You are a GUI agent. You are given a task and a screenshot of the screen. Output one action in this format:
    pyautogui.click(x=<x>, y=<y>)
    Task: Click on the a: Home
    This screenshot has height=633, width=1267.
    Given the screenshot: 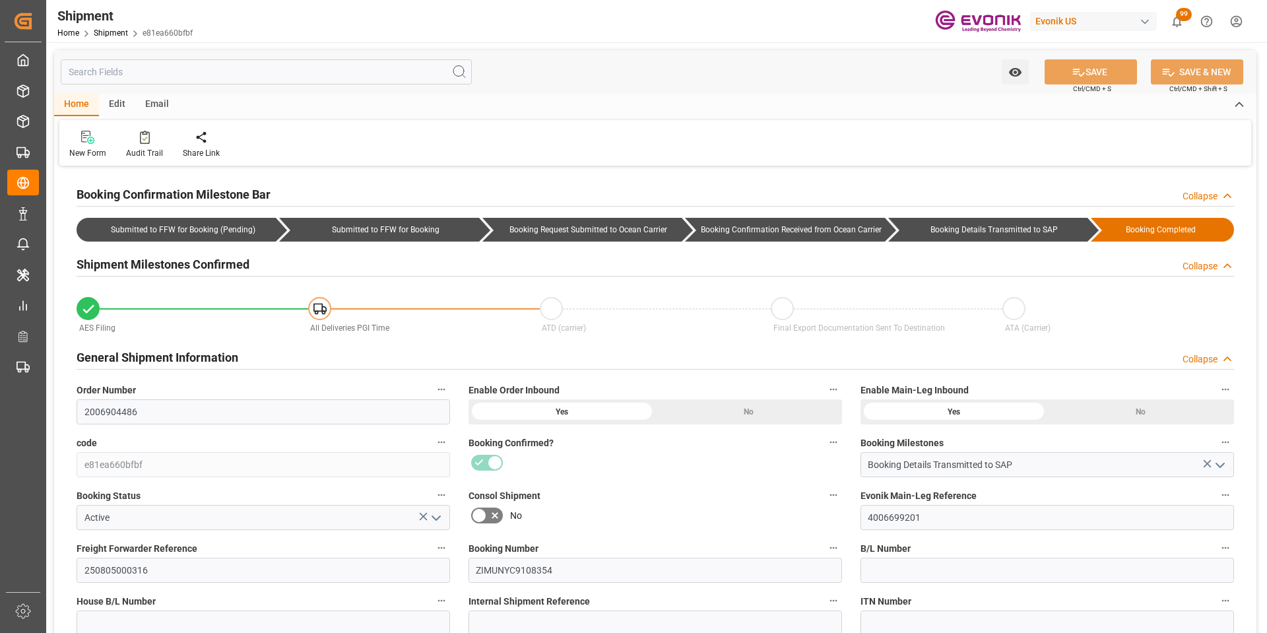 What is the action you would take?
    pyautogui.click(x=68, y=33)
    